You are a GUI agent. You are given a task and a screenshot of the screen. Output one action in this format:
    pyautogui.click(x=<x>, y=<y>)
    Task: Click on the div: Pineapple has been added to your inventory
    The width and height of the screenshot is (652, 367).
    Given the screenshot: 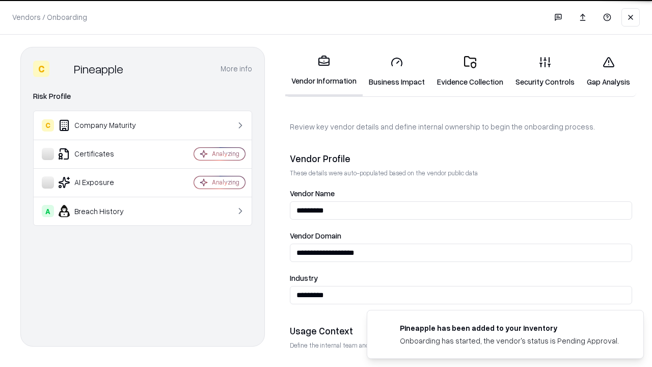 What is the action you would take?
    pyautogui.click(x=510, y=328)
    